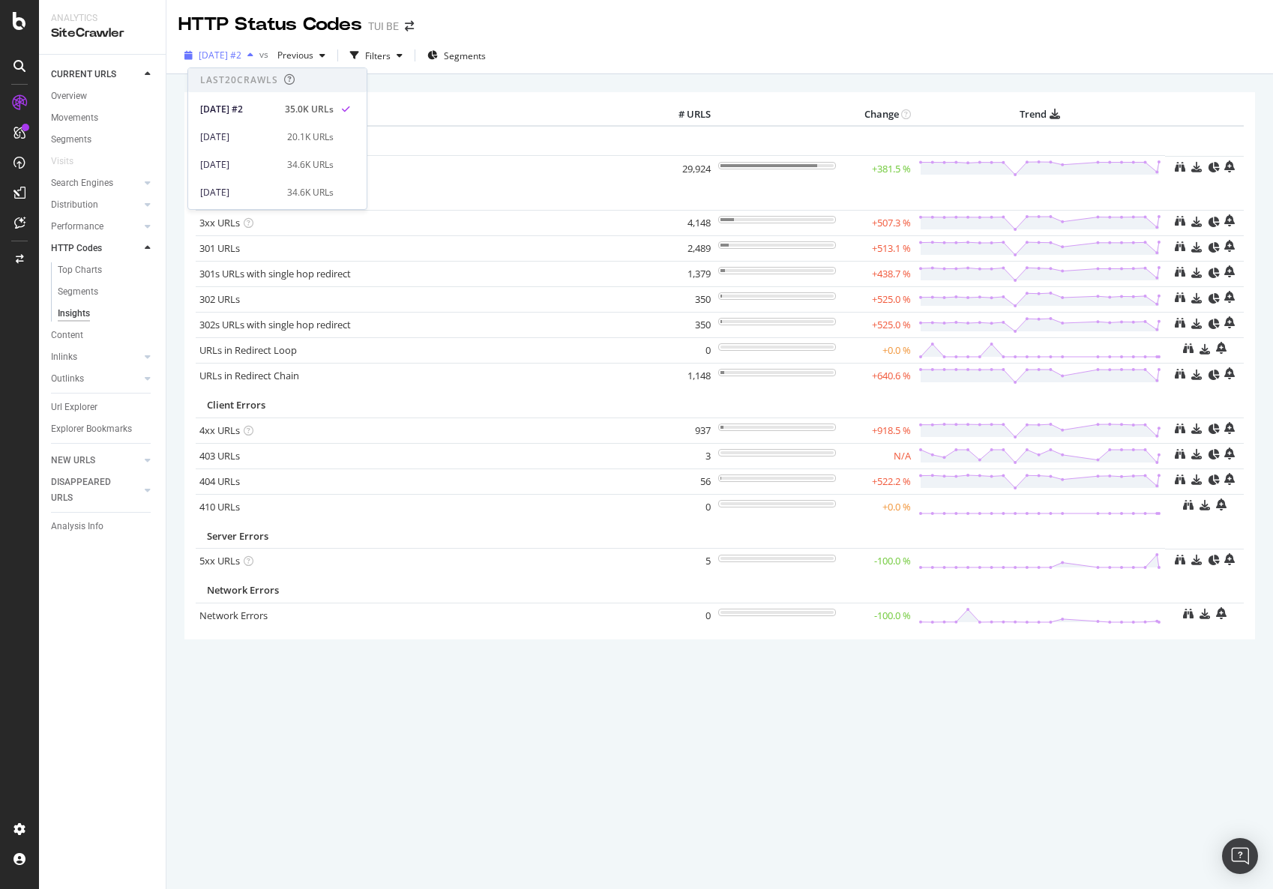  What do you see at coordinates (236, 405) in the screenshot?
I see `span: Client Errors` at bounding box center [236, 405].